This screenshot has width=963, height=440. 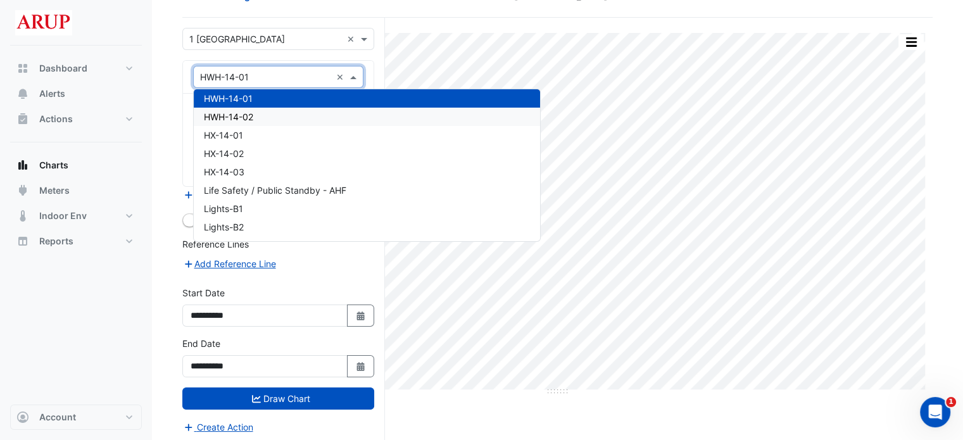 What do you see at coordinates (76, 216) in the screenshot?
I see `button: Indoor Env` at bounding box center [76, 216].